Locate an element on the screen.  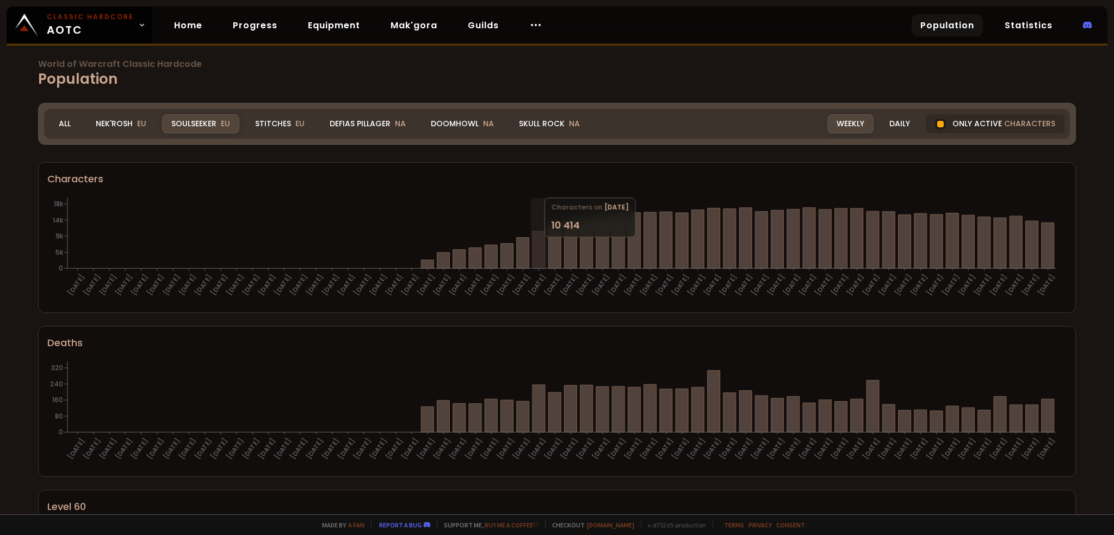
span: Support me, is located at coordinates (487, 524).